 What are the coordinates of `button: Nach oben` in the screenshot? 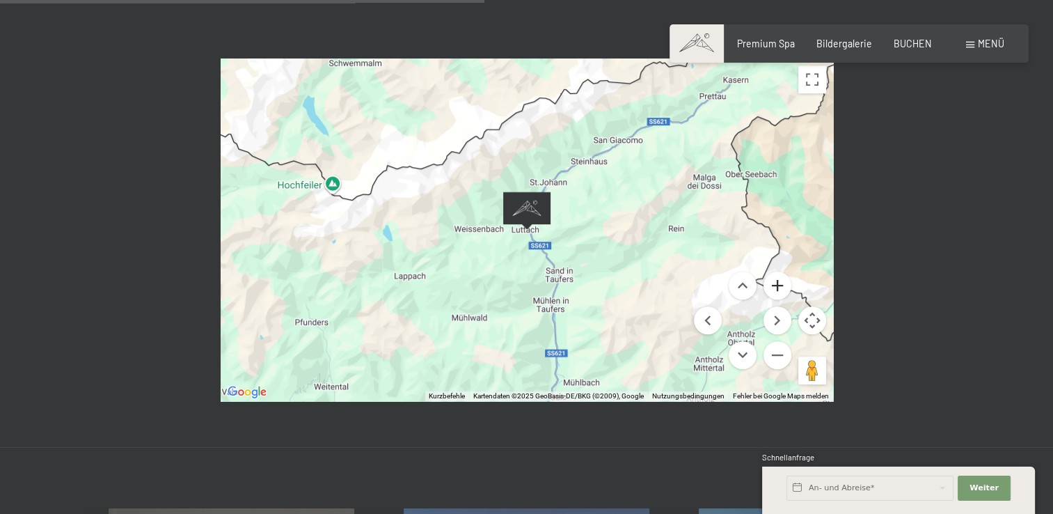 It's located at (742, 285).